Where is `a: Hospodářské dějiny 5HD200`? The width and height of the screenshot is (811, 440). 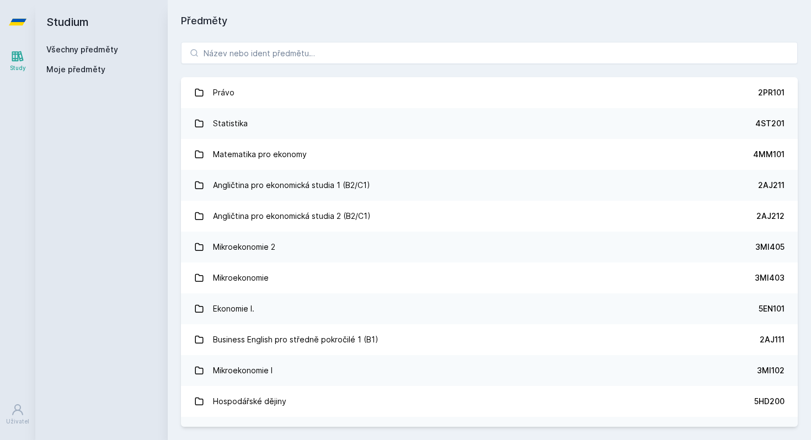 a: Hospodářské dějiny 5HD200 is located at coordinates (489, 401).